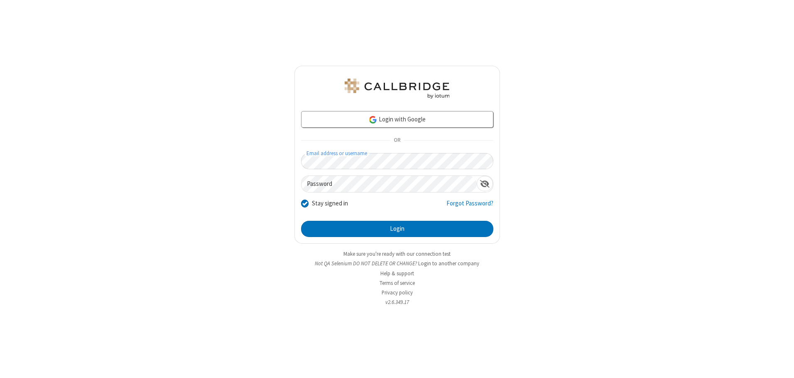 This screenshot has height=378, width=794. What do you see at coordinates (397, 282) in the screenshot?
I see `a: Terms of service` at bounding box center [397, 282].